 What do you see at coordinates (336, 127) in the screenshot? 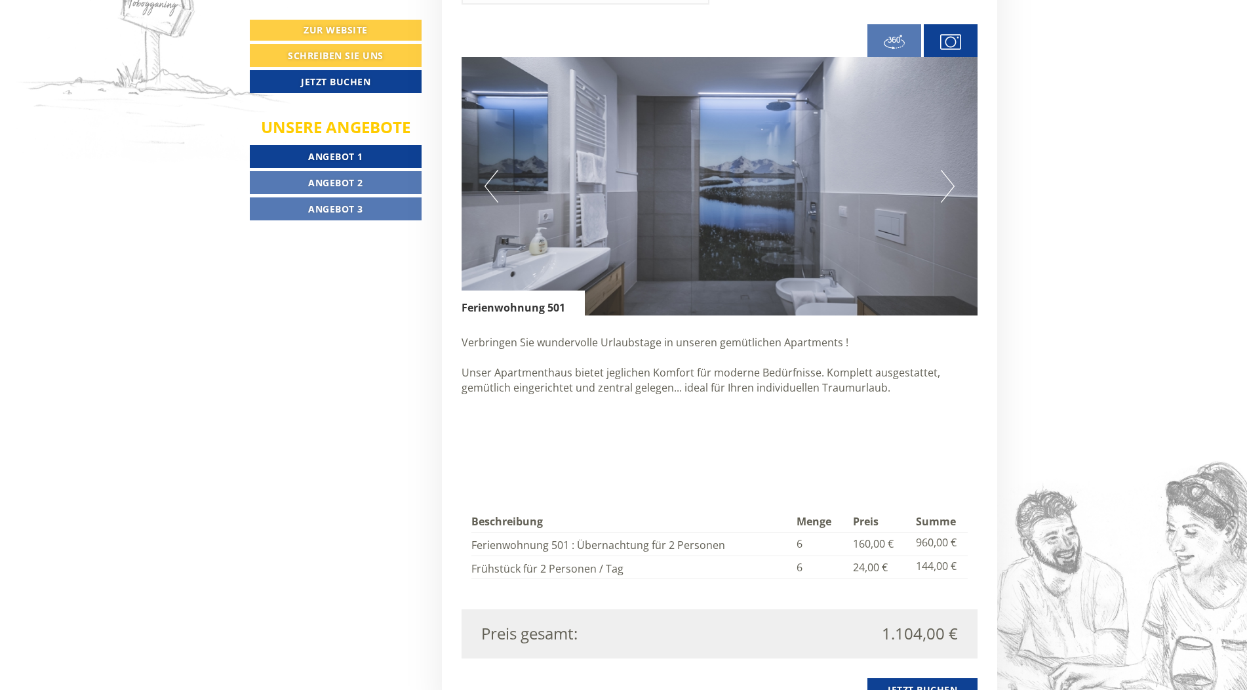
I see `div: Unsere Angebote` at bounding box center [336, 127].